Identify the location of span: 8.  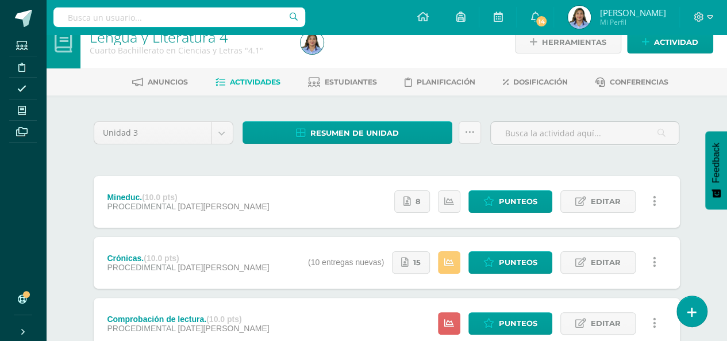
(418, 201).